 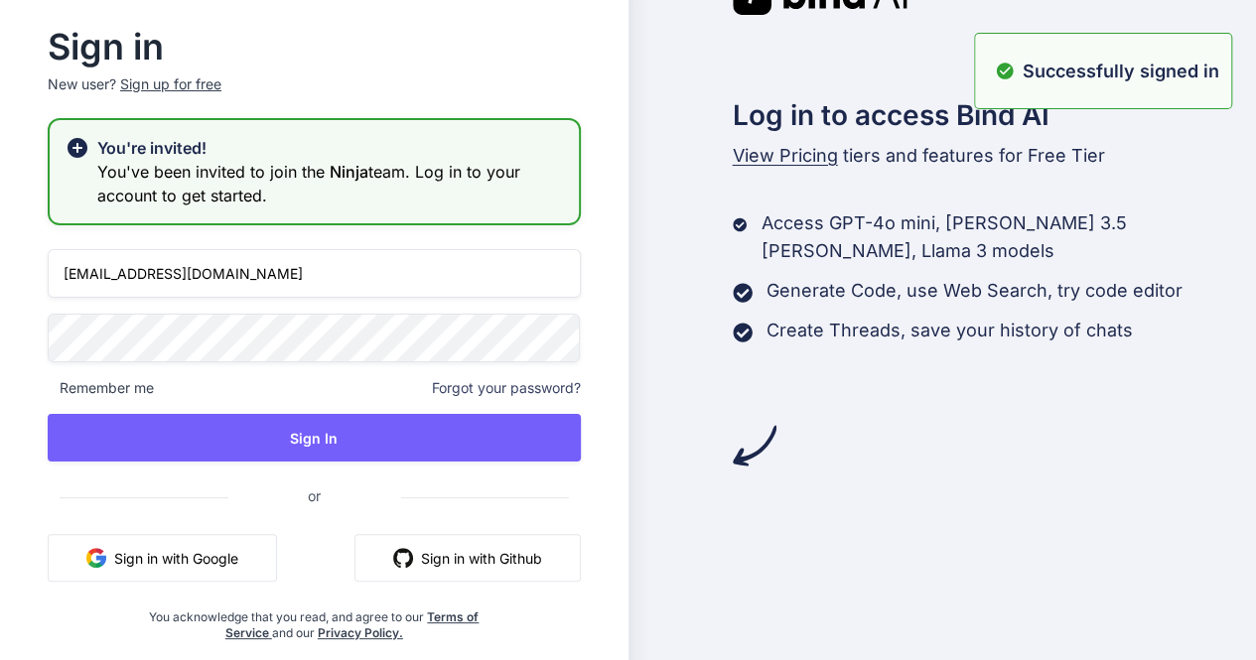 What do you see at coordinates (506, 388) in the screenshot?
I see `span: Forgot your password?` at bounding box center [506, 388].